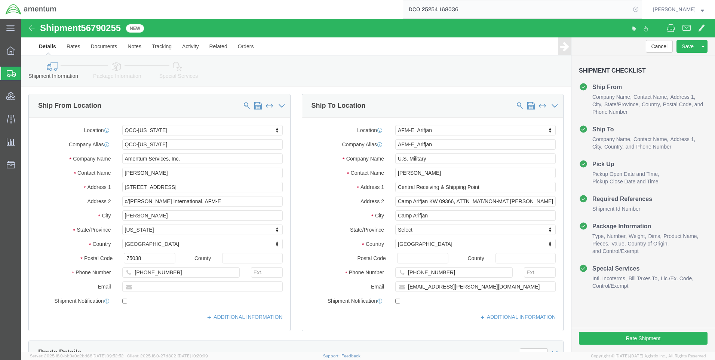  Describe the element at coordinates (77, 355) in the screenshot. I see `span: Server: 2025.18.0-bb0e0c2bd68` at that location.